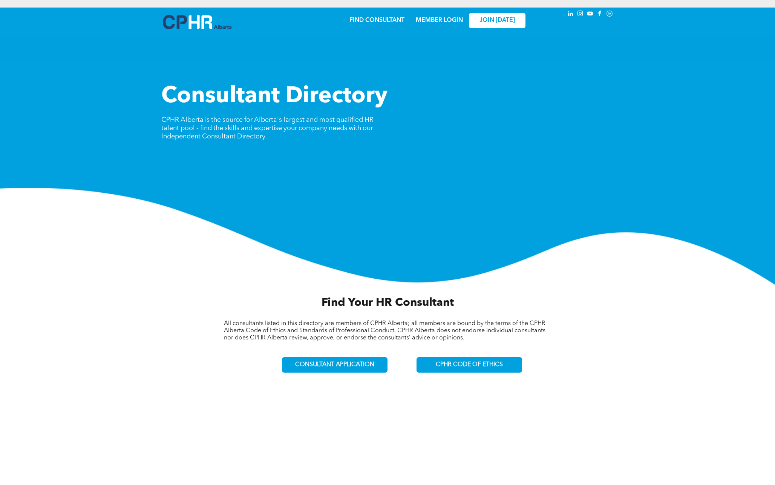 The width and height of the screenshot is (775, 485). Describe the element at coordinates (377, 20) in the screenshot. I see `a: FIND CONSULTANT` at that location.